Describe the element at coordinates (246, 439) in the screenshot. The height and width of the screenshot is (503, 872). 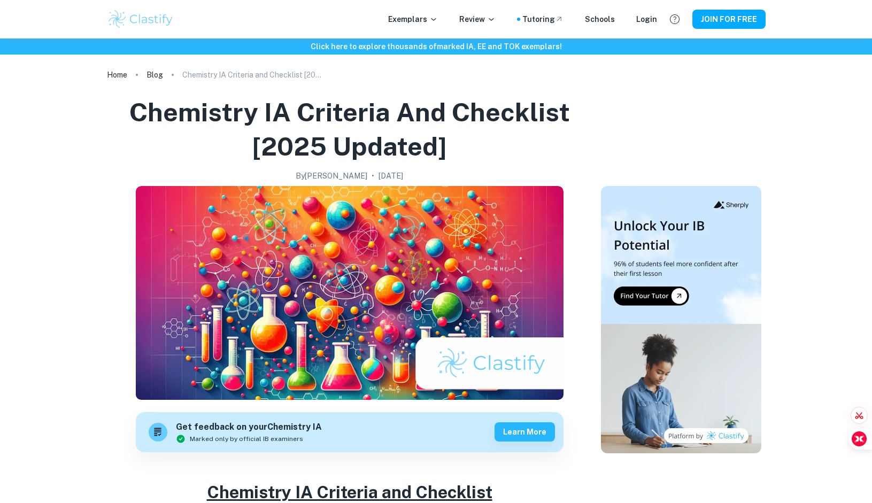
I see `span: Marked only by official IB examiners` at that location.